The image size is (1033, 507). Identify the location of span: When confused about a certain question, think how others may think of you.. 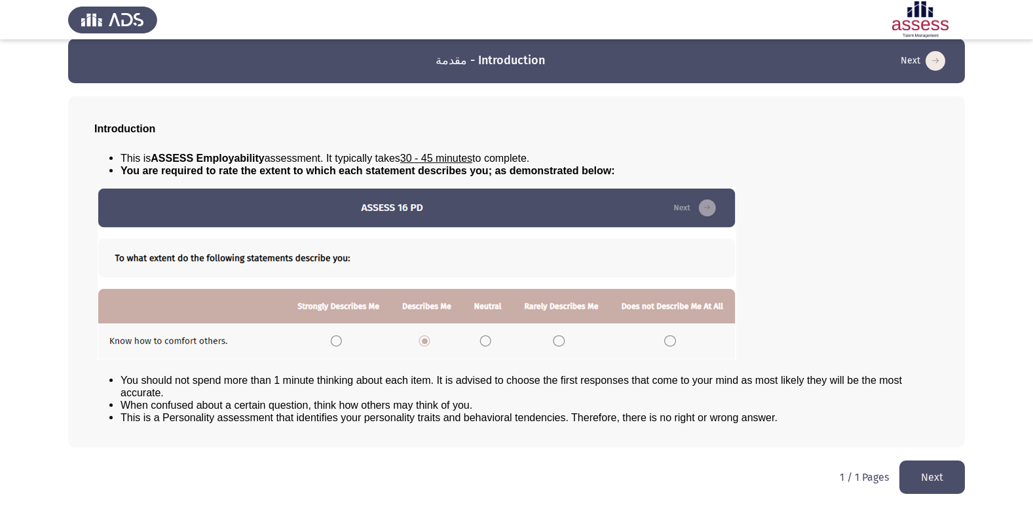
(296, 405).